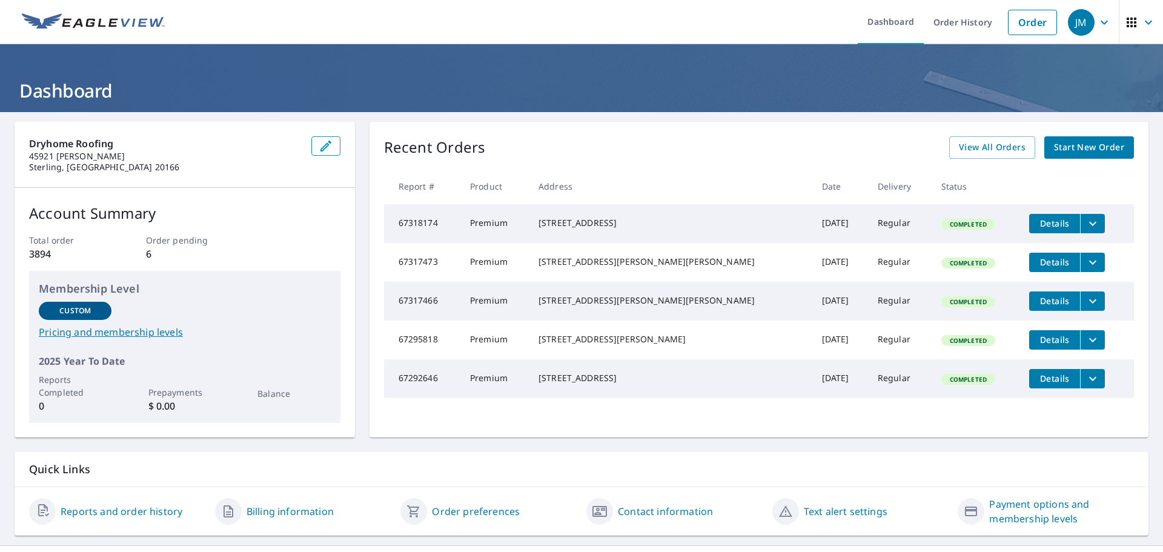 The height and width of the screenshot is (552, 1163). Describe the element at coordinates (1054, 301) in the screenshot. I see `button: detailsBtn-67317466` at that location.